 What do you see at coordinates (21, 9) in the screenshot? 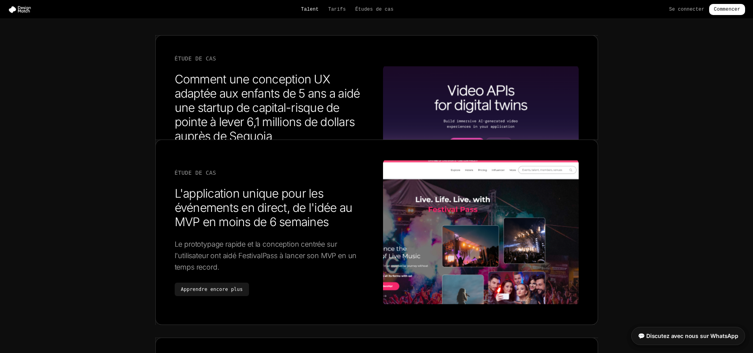
I see `img: Correspondance de conception` at bounding box center [21, 9].